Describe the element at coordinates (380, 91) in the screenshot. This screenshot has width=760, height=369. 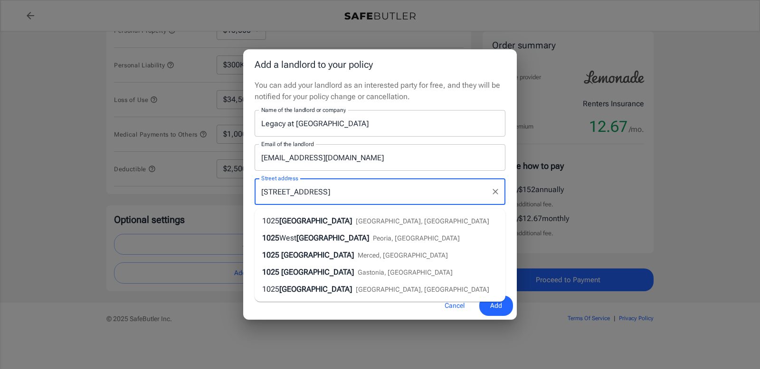
I see `p: You can add your landlord as an interested party for free, and they will be notified for your pol...` at that location.